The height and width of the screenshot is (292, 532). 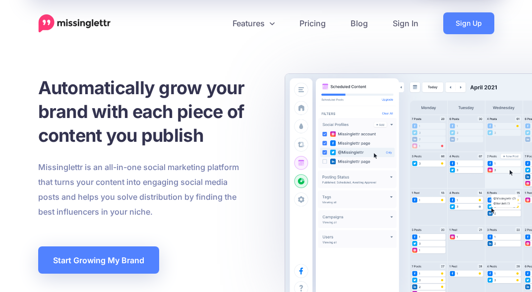 What do you see at coordinates (74, 23) in the screenshot?
I see `a: Home` at bounding box center [74, 23].